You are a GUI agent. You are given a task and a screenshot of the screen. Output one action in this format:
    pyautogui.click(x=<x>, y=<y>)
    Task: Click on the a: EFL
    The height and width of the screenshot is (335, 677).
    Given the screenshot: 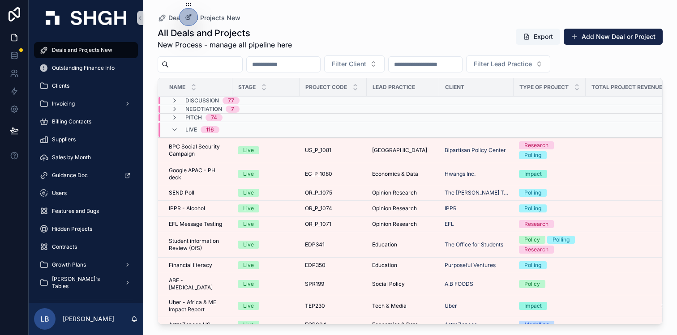 What is the action you would take?
    pyautogui.click(x=476, y=224)
    